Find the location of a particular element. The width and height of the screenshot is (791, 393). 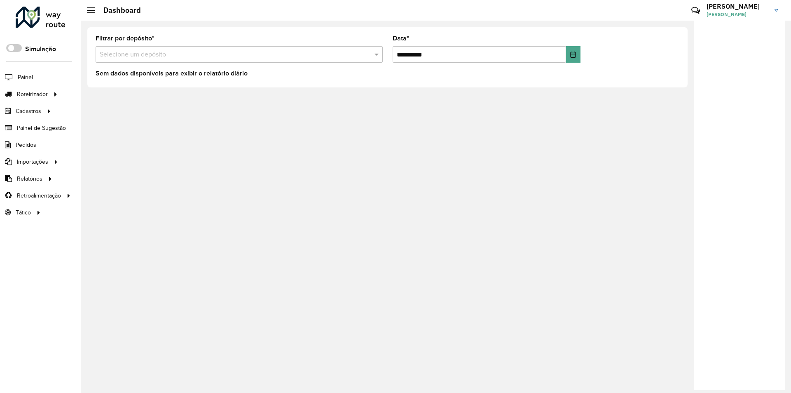

a: Contato Rápido is located at coordinates (695, 10).